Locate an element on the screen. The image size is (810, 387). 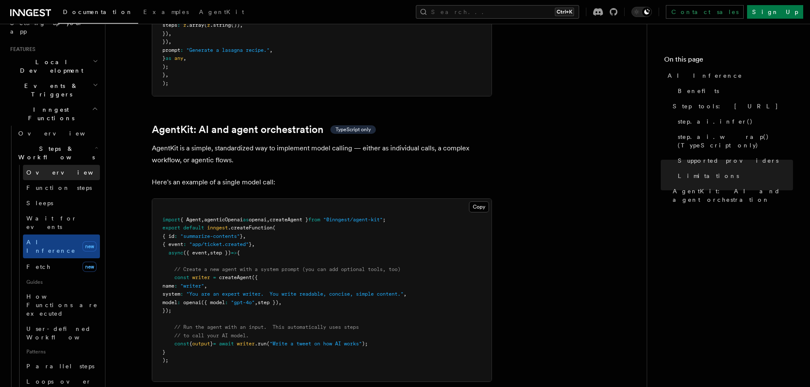
span: .array is located at coordinates (195, 25).